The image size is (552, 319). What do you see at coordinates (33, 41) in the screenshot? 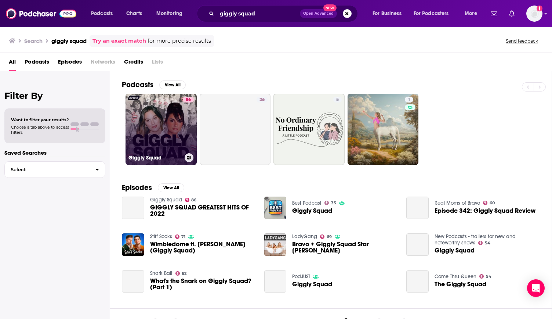
I see `h3: Search` at bounding box center [33, 41].